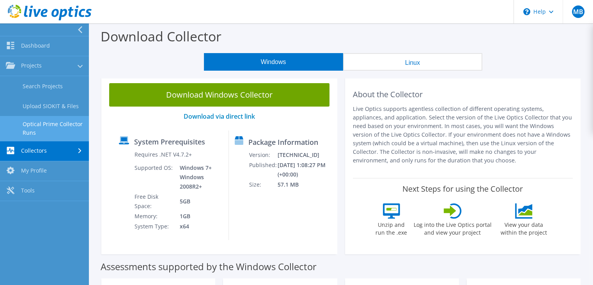  Describe the element at coordinates (154, 177) in the screenshot. I see `td: Supported OS:` at that location.